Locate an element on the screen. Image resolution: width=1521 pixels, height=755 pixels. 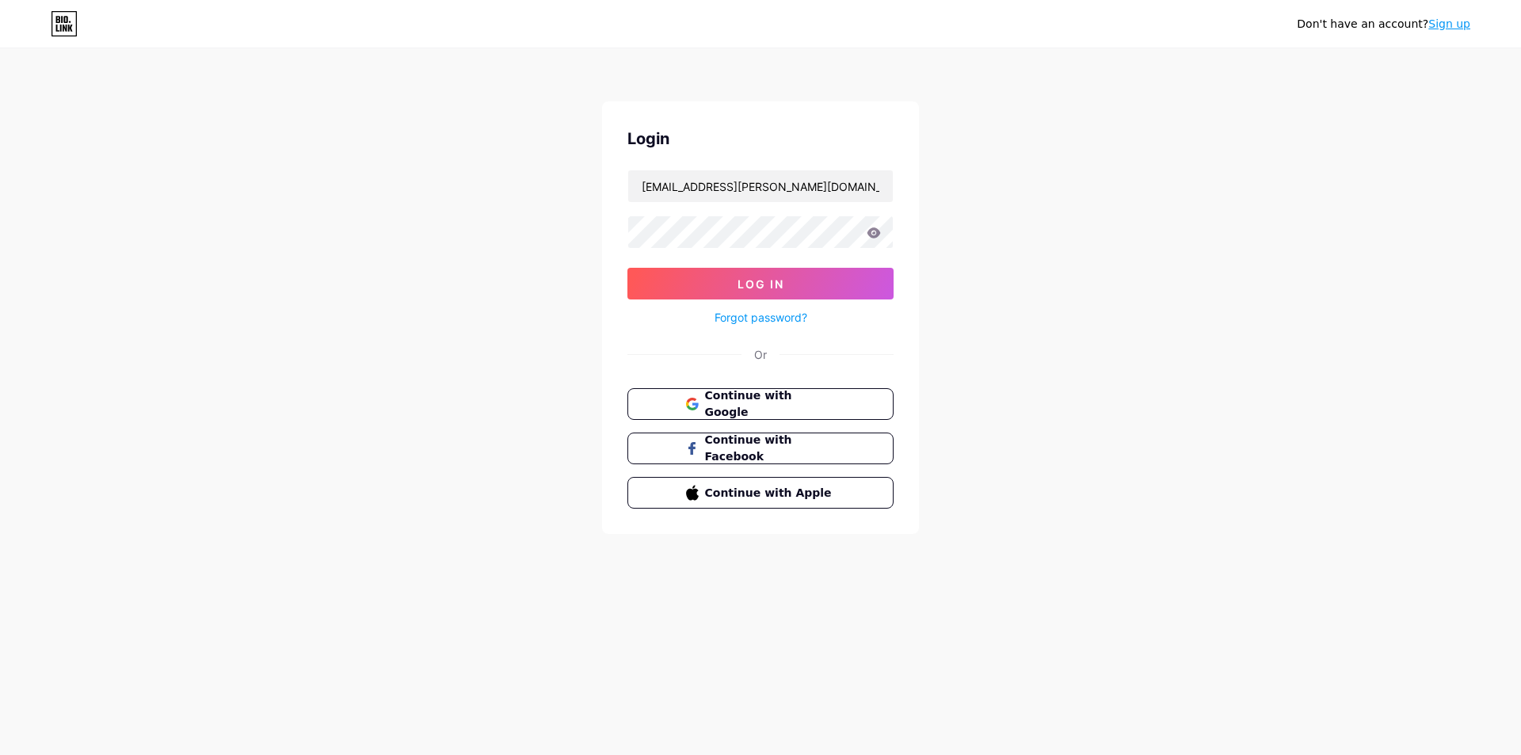
input: Username is located at coordinates (761, 186).